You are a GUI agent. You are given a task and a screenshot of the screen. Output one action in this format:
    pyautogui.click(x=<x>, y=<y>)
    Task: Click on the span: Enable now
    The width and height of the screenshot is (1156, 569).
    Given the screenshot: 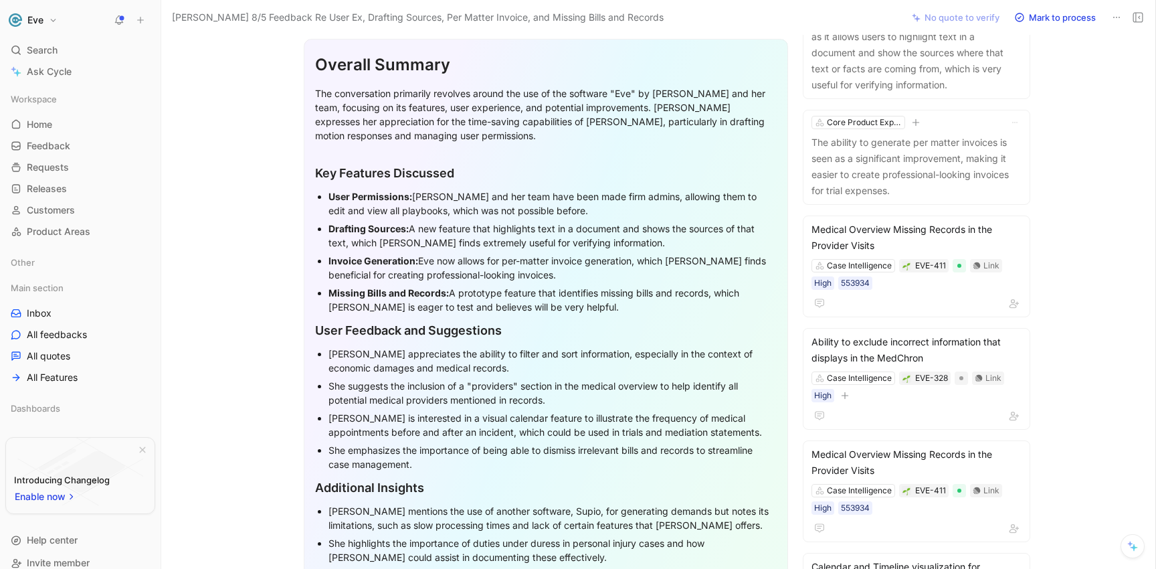 What is the action you would take?
    pyautogui.click(x=41, y=496)
    